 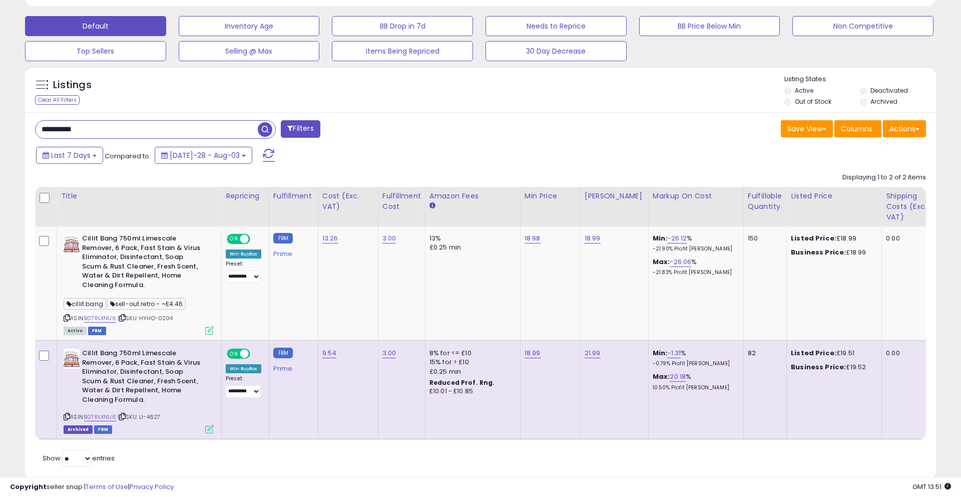 I want to click on a: Terms of Use, so click(x=107, y=486).